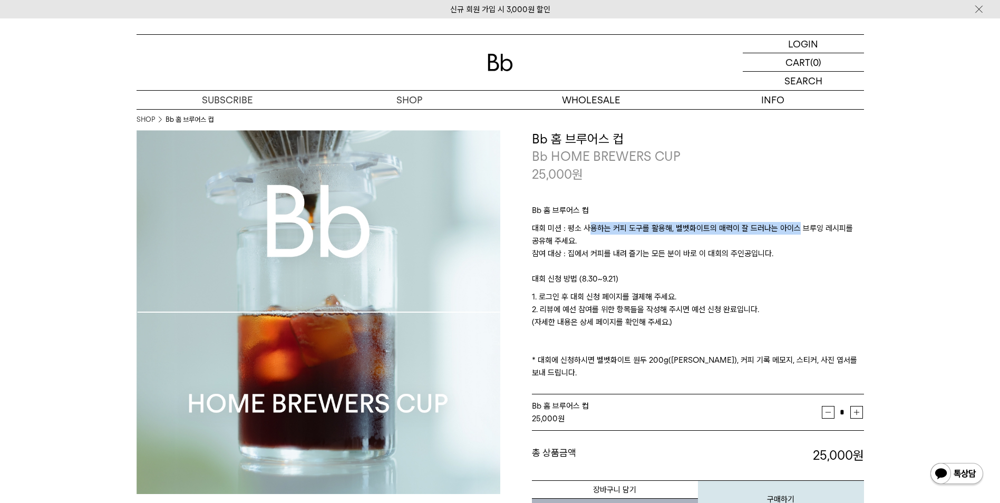 The height and width of the screenshot is (503, 1000). What do you see at coordinates (577, 174) in the screenshot?
I see `span: 원` at bounding box center [577, 174].